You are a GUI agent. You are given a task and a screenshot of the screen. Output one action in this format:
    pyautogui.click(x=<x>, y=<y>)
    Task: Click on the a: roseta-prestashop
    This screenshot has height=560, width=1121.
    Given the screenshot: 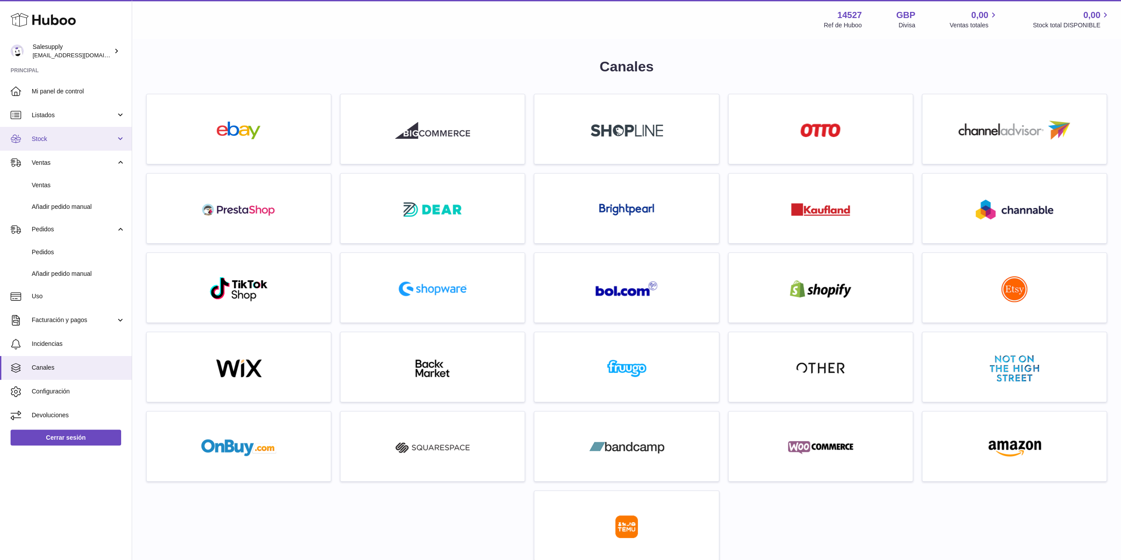 What is the action you would take?
    pyautogui.click(x=239, y=208)
    